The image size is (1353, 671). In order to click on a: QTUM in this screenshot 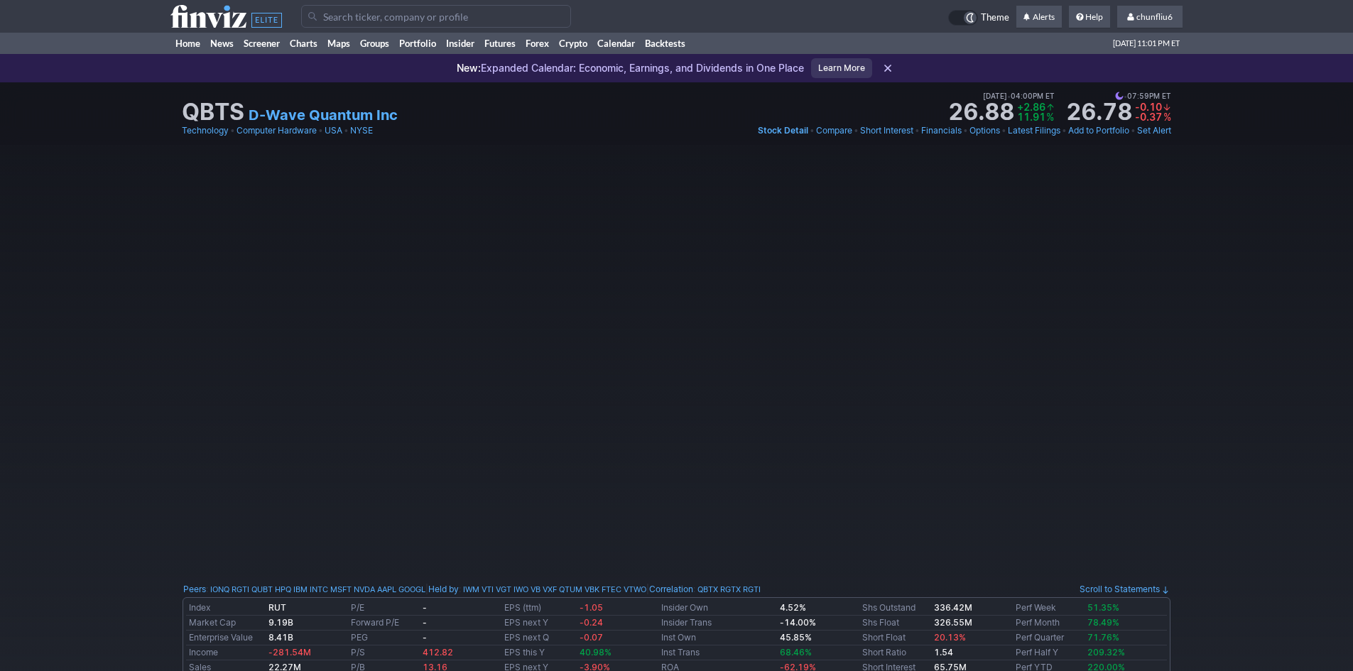, I will do `click(570, 589)`.